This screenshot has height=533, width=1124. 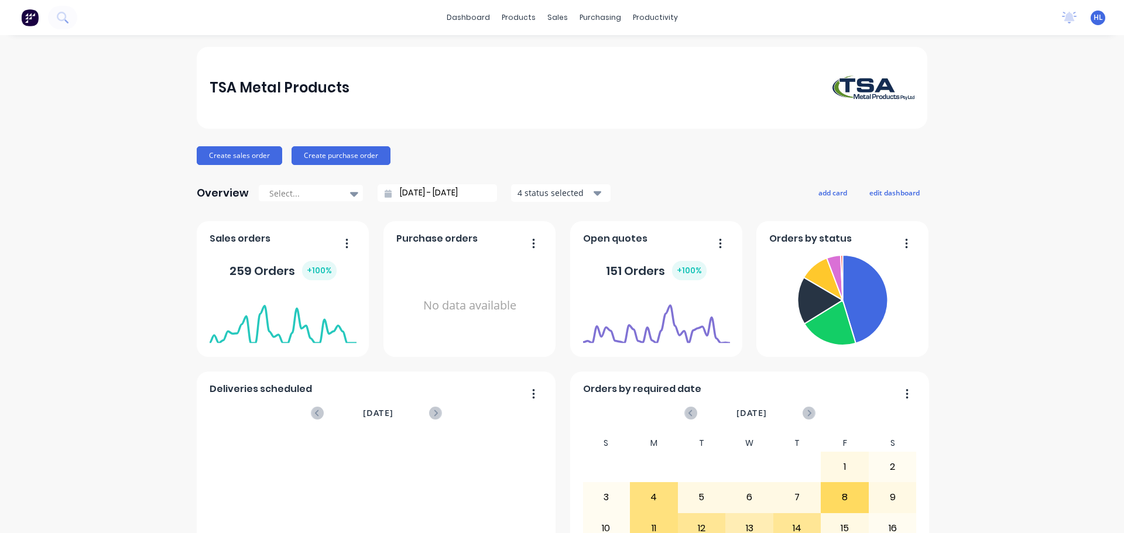 I want to click on button: 4 status selected, so click(x=561, y=193).